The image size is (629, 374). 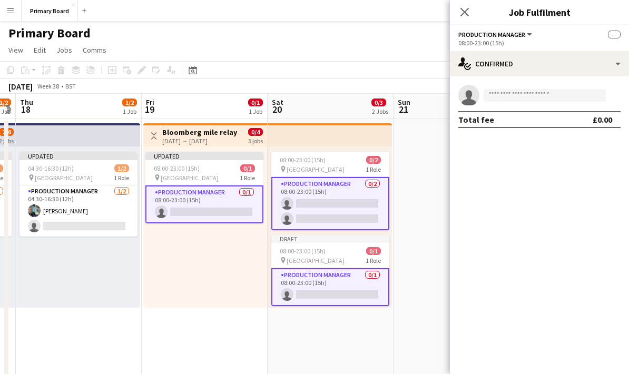 What do you see at coordinates (150, 102) in the screenshot?
I see `span: Fri` at bounding box center [150, 102].